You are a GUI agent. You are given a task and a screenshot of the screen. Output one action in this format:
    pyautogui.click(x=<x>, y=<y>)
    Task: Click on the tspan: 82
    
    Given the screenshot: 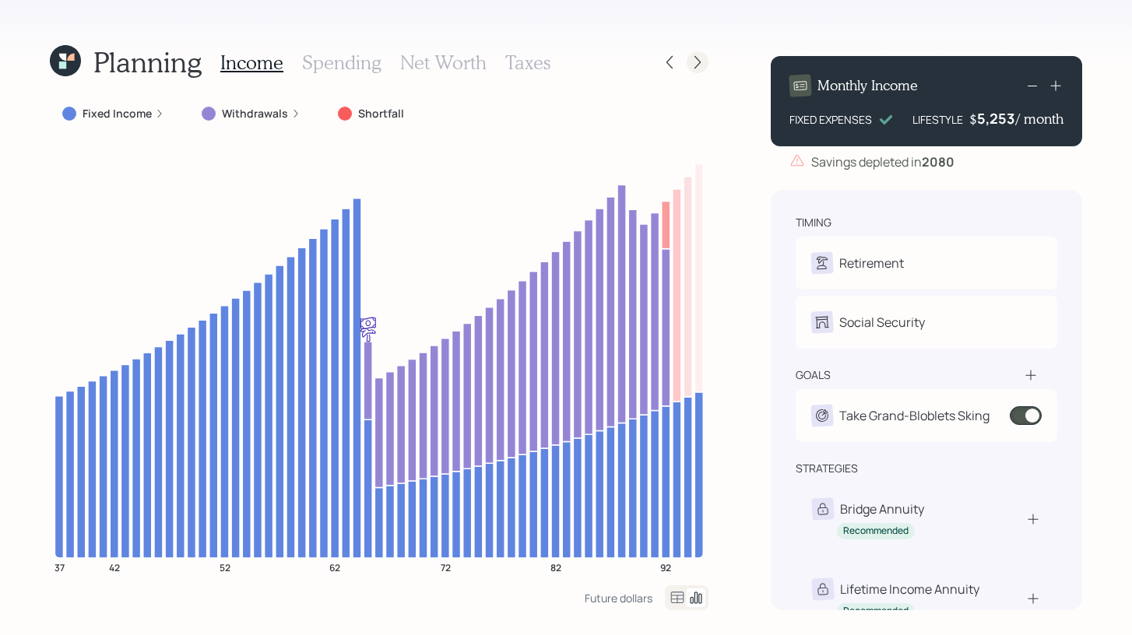 What is the action you would take?
    pyautogui.click(x=556, y=567)
    